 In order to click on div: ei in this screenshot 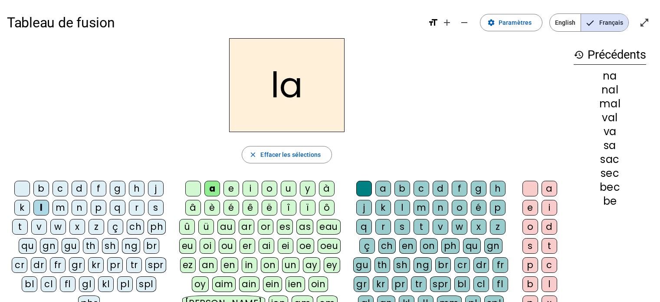, I will do `click(286, 246)`.